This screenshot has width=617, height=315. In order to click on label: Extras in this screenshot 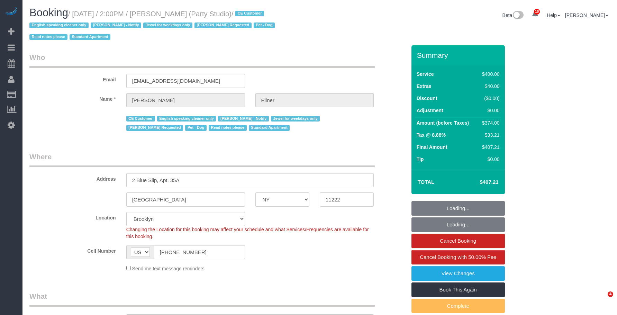, I will do `click(424, 86)`.